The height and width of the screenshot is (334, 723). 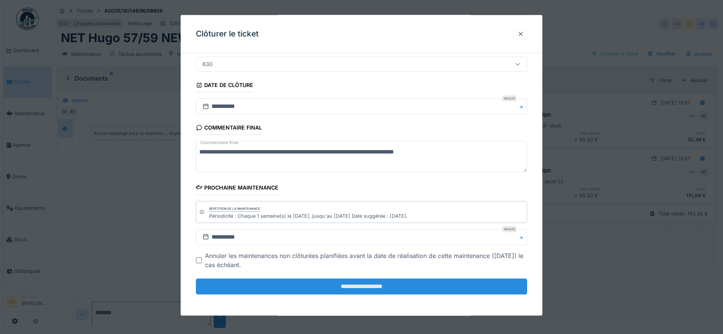 I want to click on div: 630, so click(x=207, y=64).